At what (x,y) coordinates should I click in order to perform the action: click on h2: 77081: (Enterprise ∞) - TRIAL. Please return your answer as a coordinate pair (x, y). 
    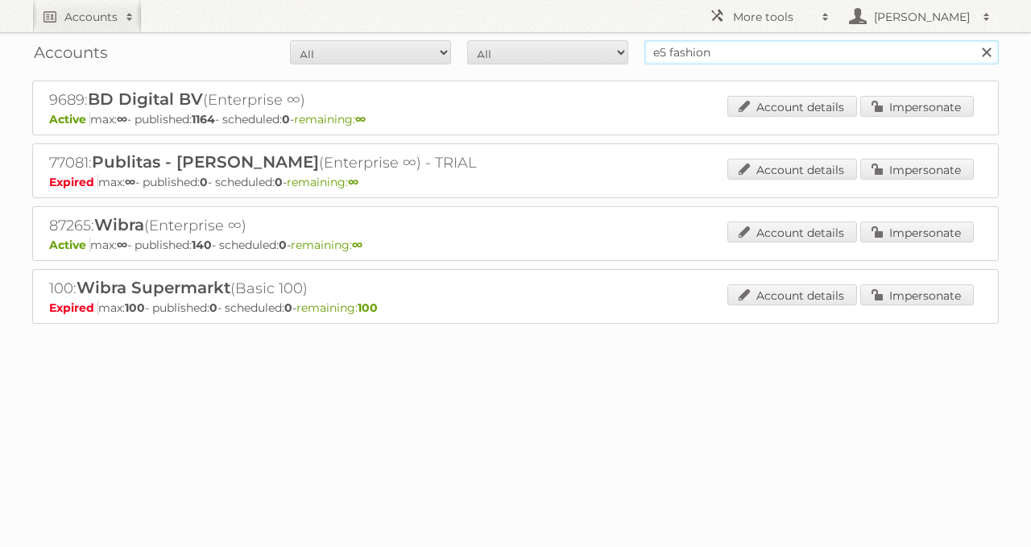
    Looking at the image, I should click on (331, 163).